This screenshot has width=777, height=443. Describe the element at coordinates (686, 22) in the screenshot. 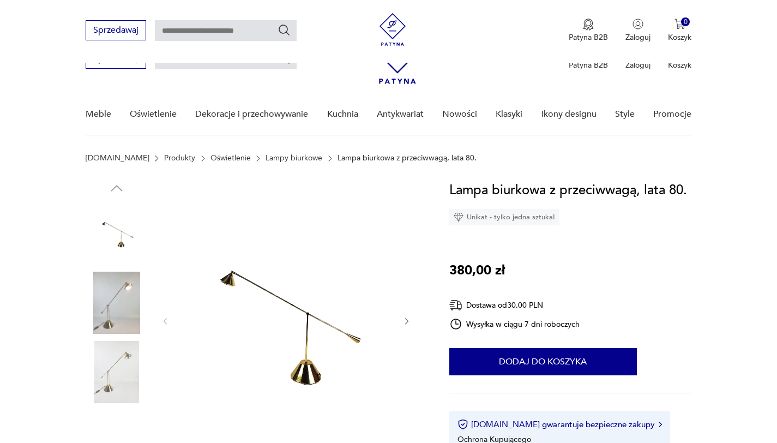

I see `div: 0` at that location.